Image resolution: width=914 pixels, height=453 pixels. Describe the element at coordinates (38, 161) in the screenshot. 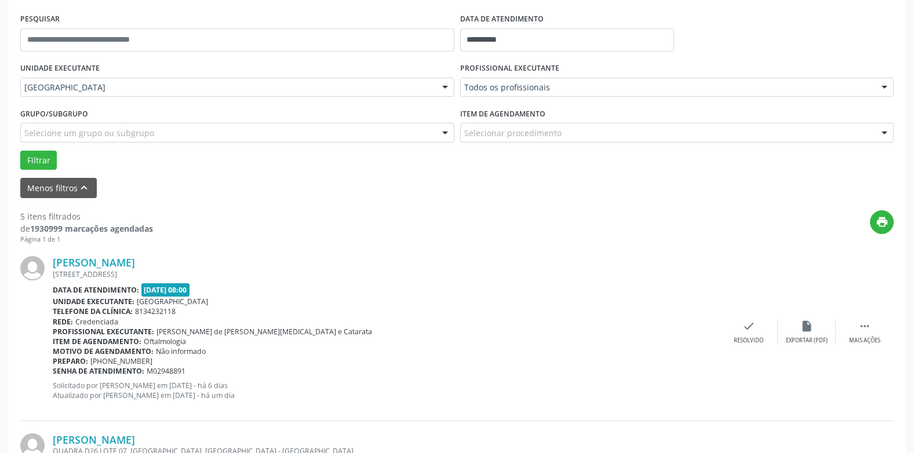

I see `button: Filtrar` at that location.